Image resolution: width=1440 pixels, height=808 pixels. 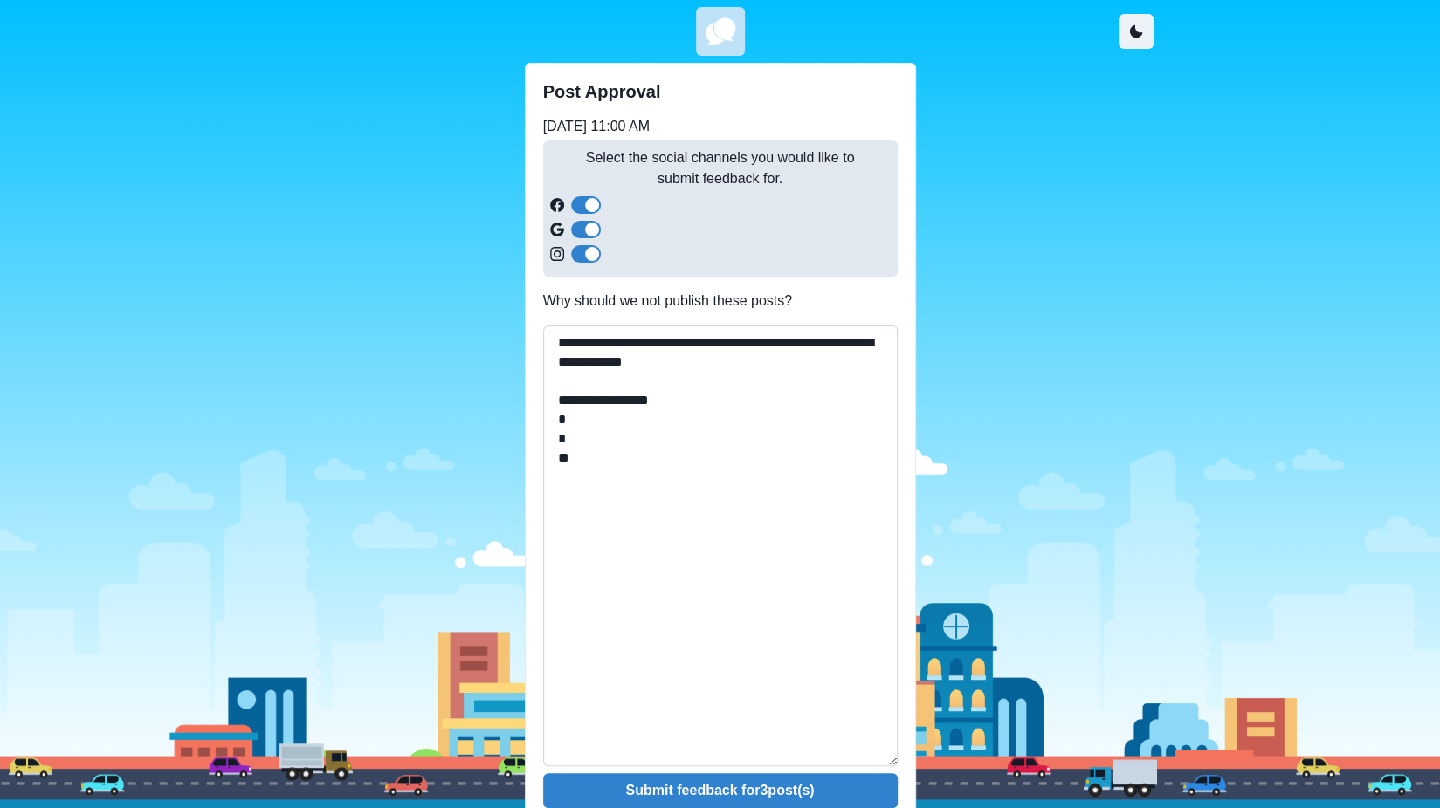 What do you see at coordinates (720, 168) in the screenshot?
I see `p: Select the social channels you would like to submit feedback for.` at bounding box center [720, 168].